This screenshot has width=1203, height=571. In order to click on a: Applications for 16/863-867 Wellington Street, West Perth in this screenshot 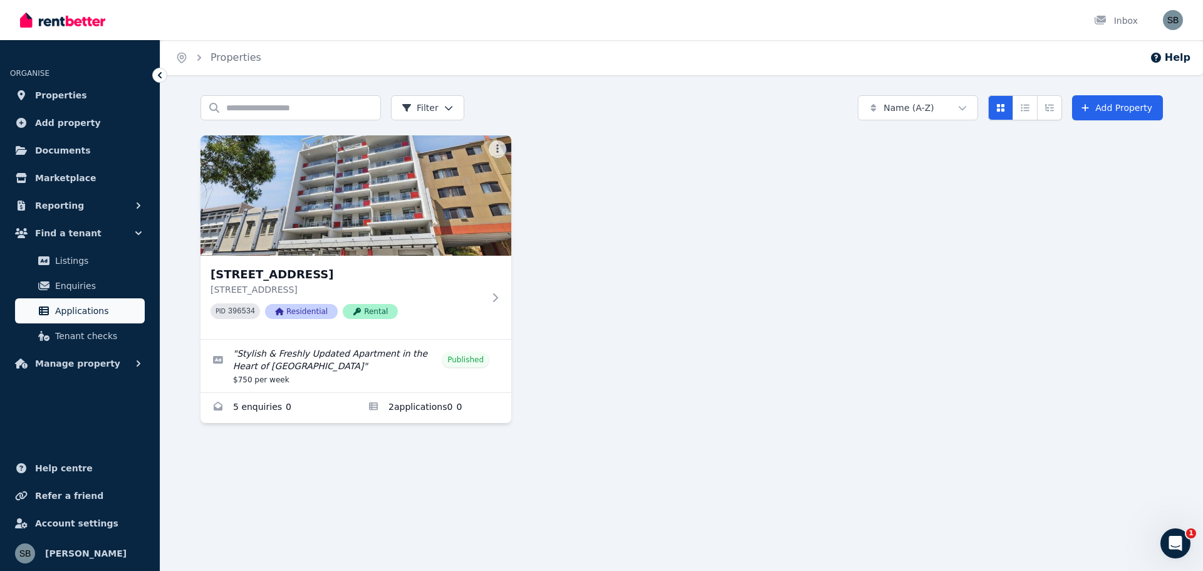, I will do `click(433, 408)`.